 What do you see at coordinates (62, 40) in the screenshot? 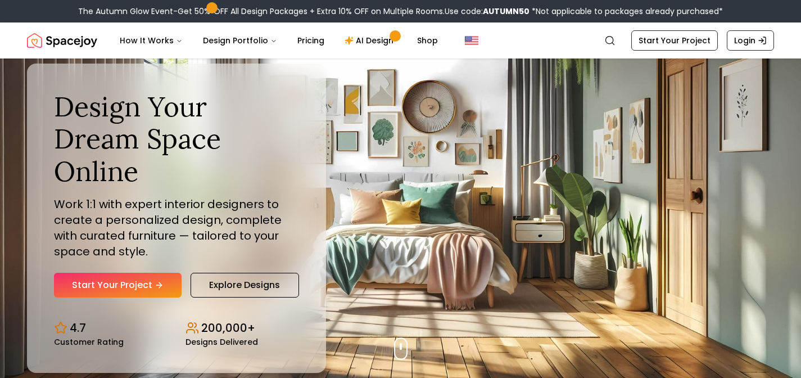
I see `img: Spacejoy Logo` at bounding box center [62, 40].